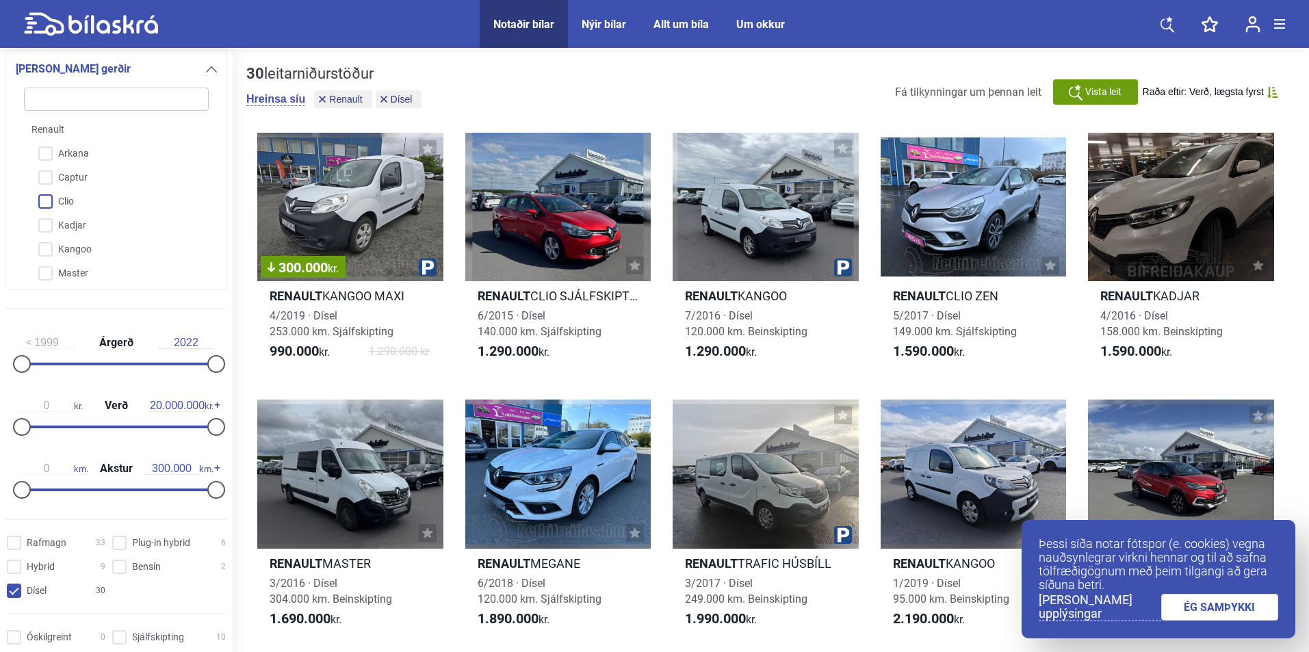 The width and height of the screenshot is (1309, 652). I want to click on h2: MASTER, so click(350, 563).